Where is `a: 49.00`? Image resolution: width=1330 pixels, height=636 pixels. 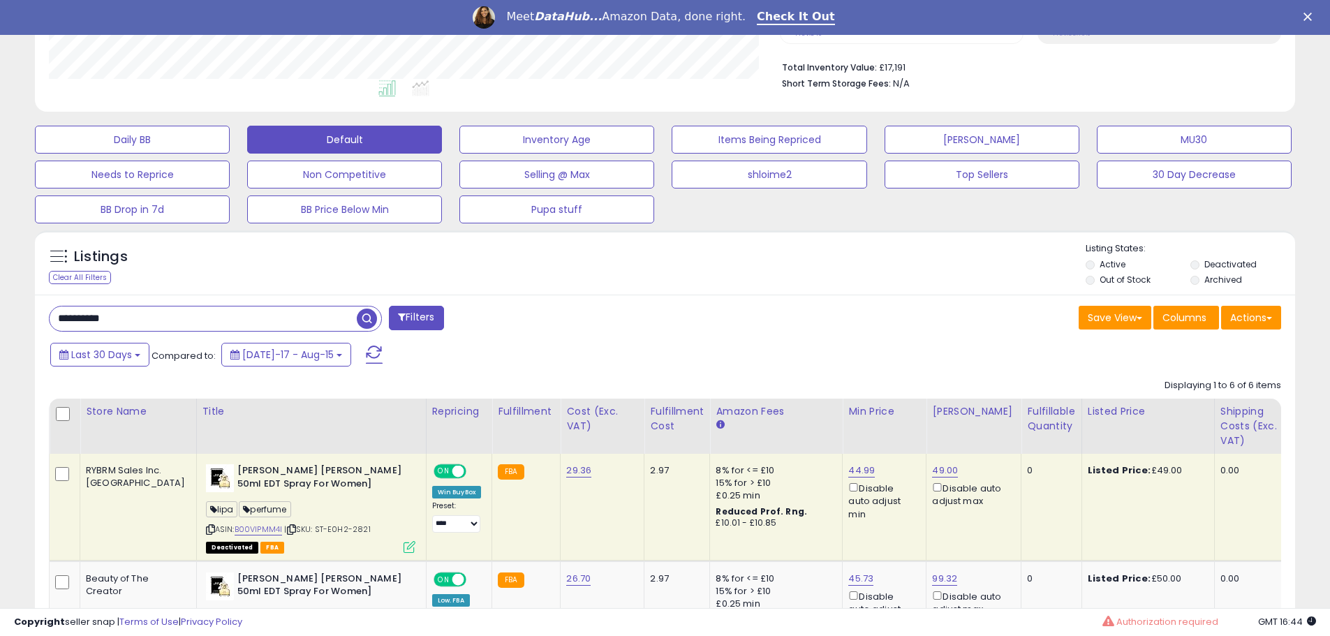
a: 49.00 is located at coordinates (945, 471).